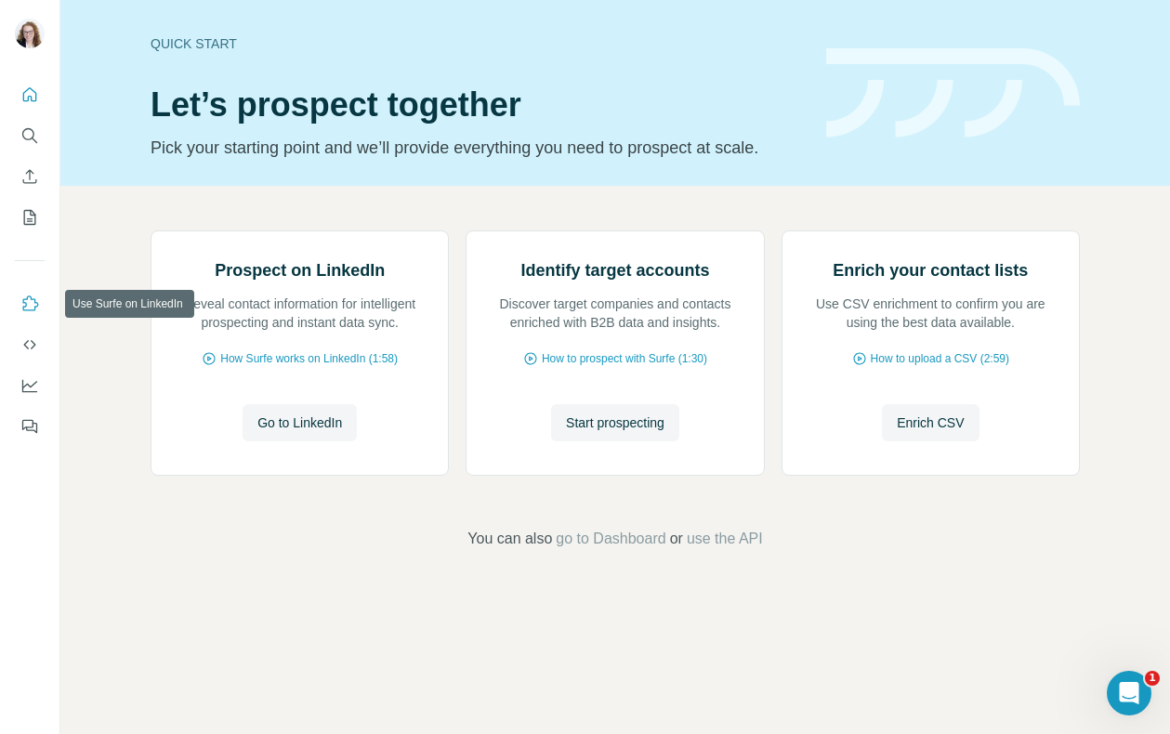  I want to click on span: You can also, so click(509, 539).